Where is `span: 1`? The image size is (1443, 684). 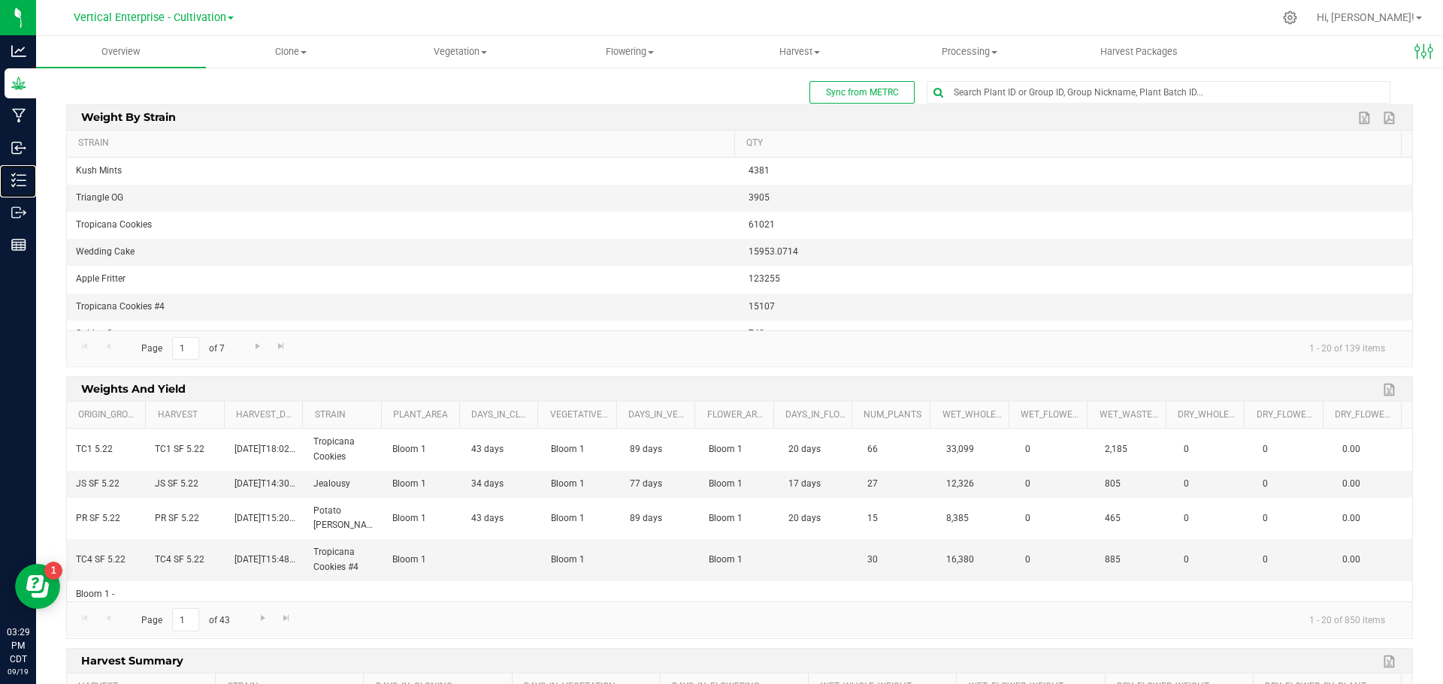
span: 1 is located at coordinates (9, 8).